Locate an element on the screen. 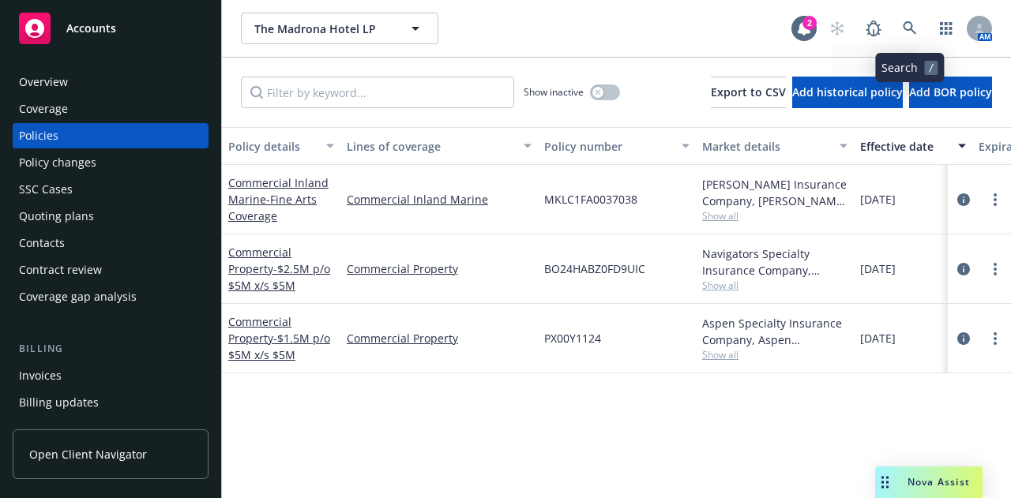 Image resolution: width=1011 pixels, height=498 pixels. div: Billing is located at coordinates (111, 349).